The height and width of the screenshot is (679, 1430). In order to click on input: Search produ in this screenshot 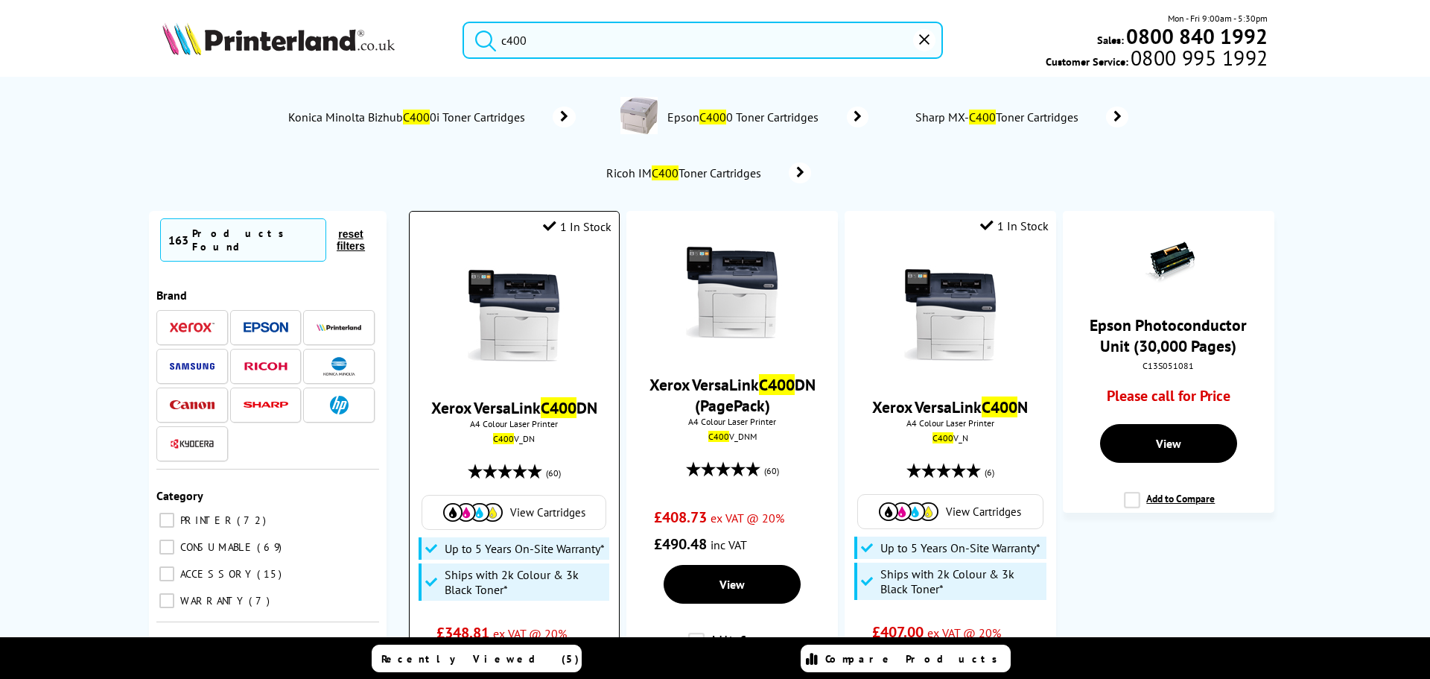, I will do `click(702, 40)`.